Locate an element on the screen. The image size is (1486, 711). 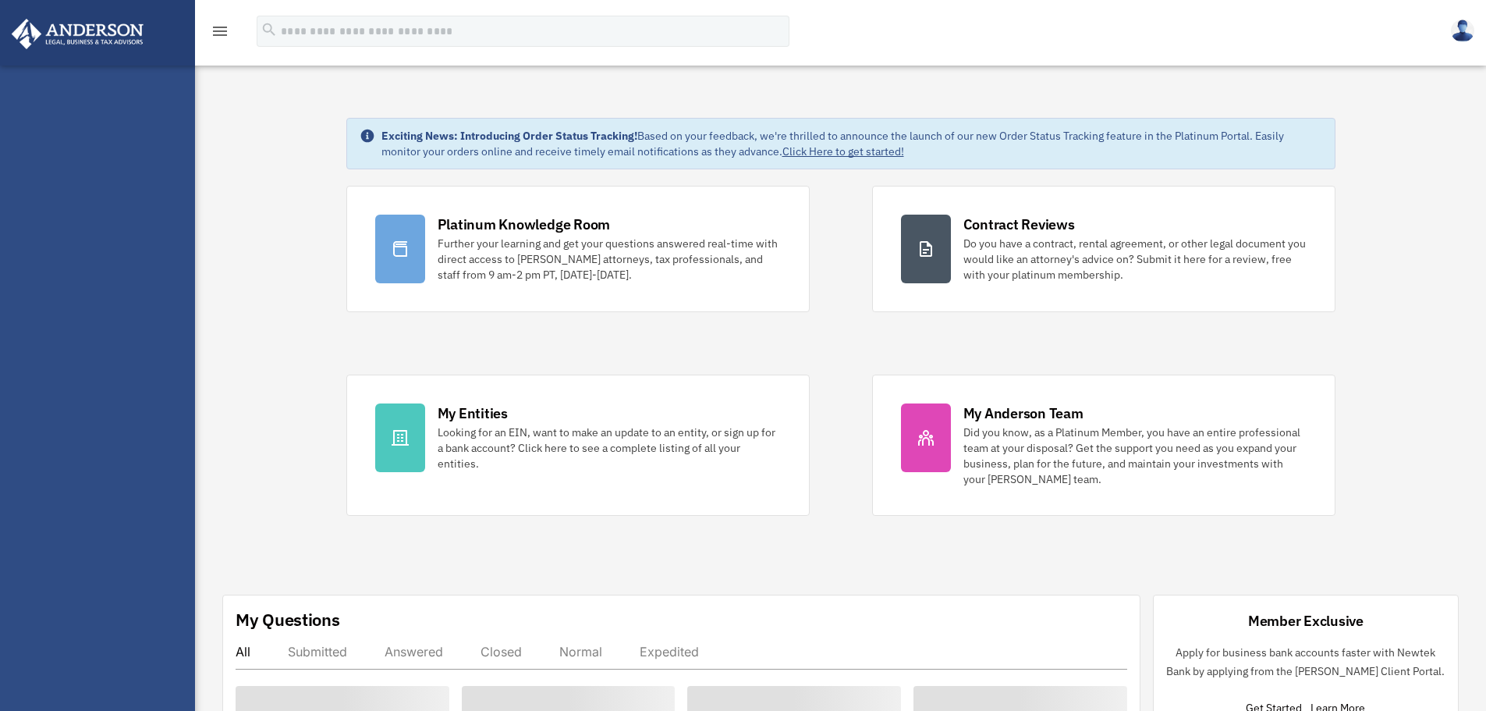
div: Based on your feedback, we're thrilled to announce the launch of our new Order Status Tracking fe... is located at coordinates (852, 144).